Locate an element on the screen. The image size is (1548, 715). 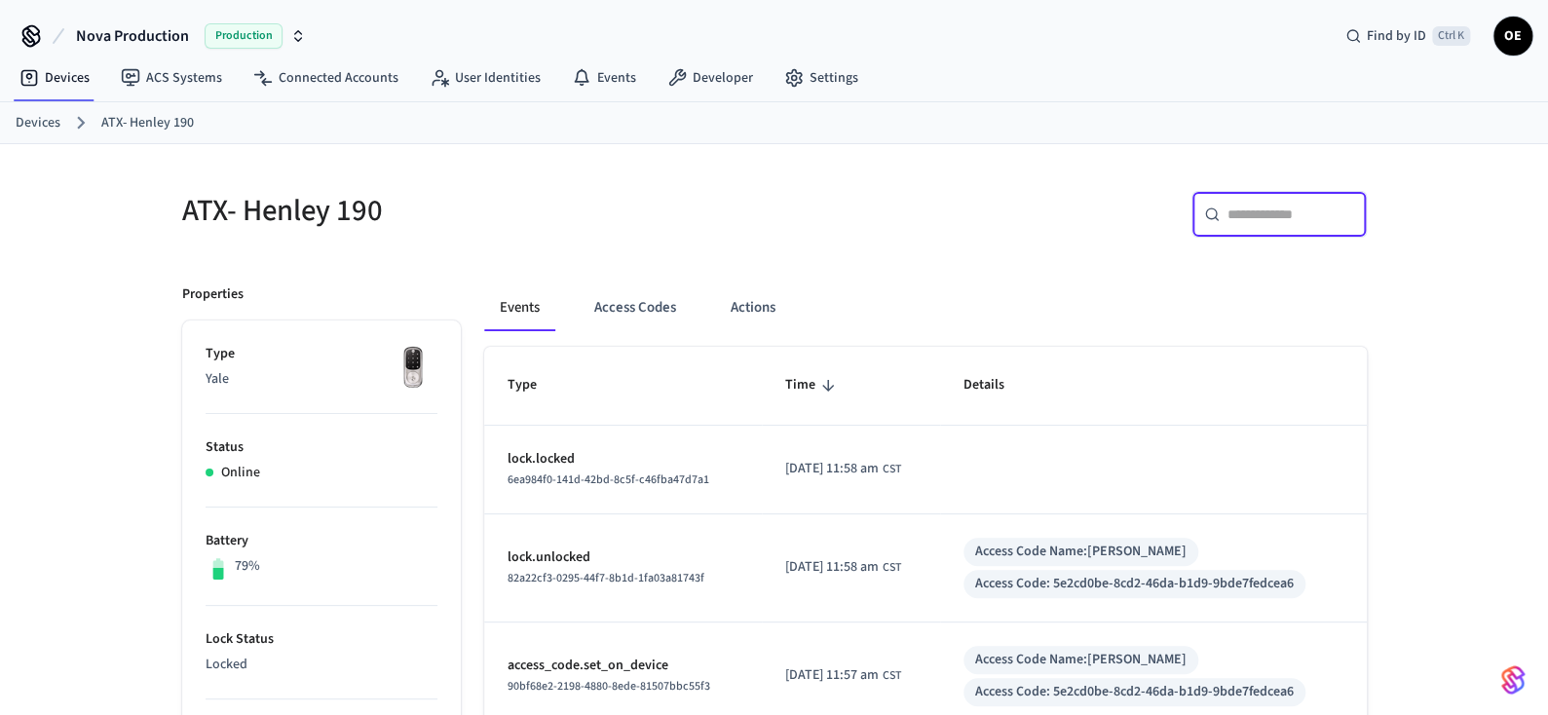
span: Nova Production is located at coordinates (133, 36).